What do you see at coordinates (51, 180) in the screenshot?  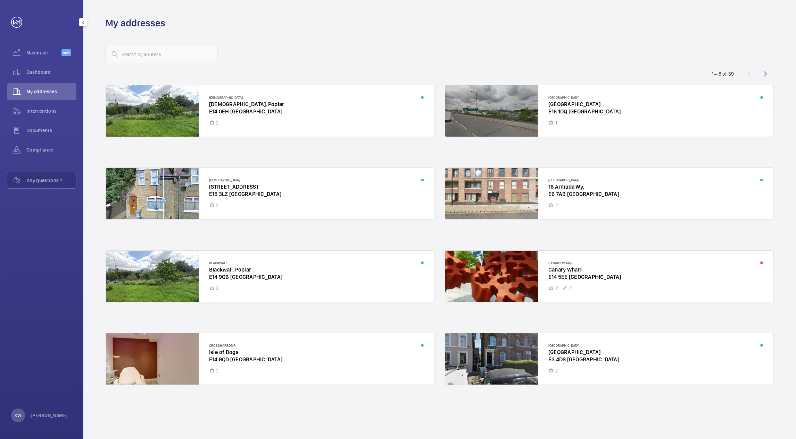 I see `span: Any questions ?` at bounding box center [51, 180].